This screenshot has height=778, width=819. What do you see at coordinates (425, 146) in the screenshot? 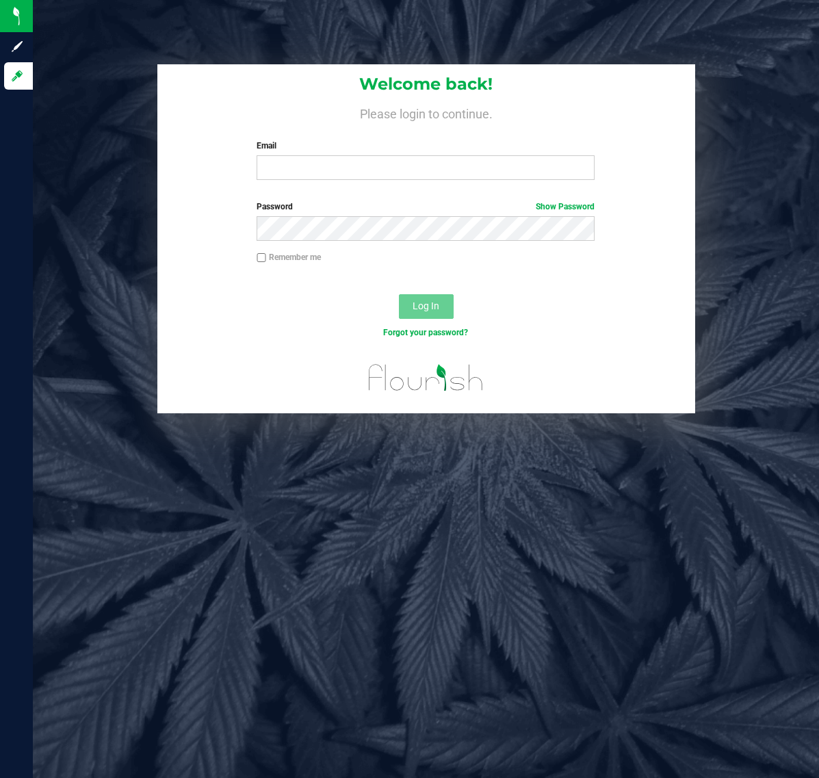
I see `label: Email` at bounding box center [425, 146].